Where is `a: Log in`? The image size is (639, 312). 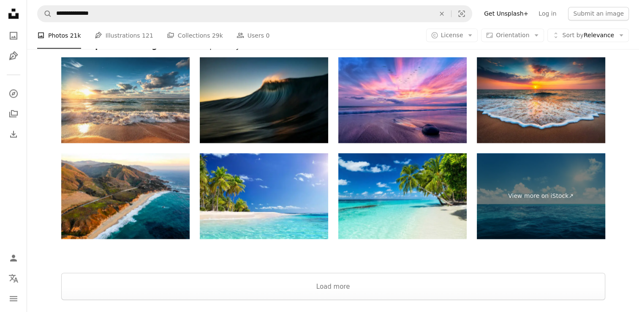 a: Log in is located at coordinates (547, 14).